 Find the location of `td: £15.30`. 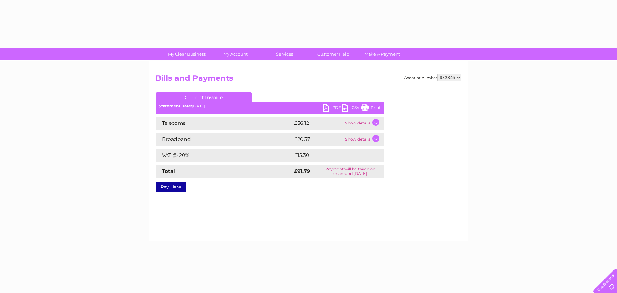

td: £15.30 is located at coordinates (331, 155).